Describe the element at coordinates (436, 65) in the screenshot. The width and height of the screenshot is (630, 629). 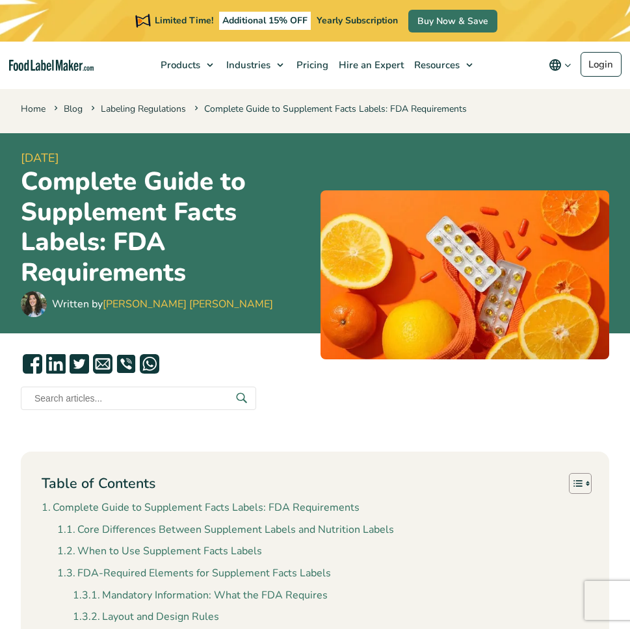
I see `span: Resources` at that location.